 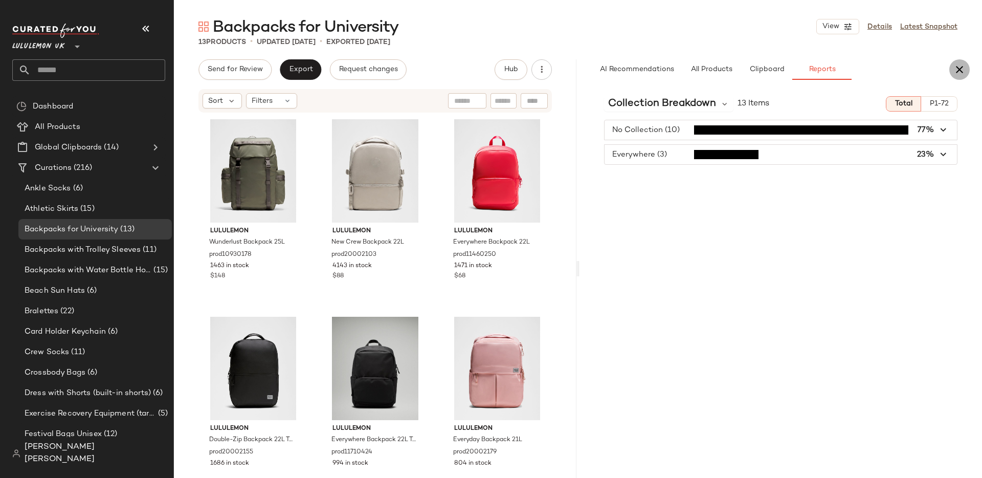 I want to click on span: Export, so click(x=300, y=70).